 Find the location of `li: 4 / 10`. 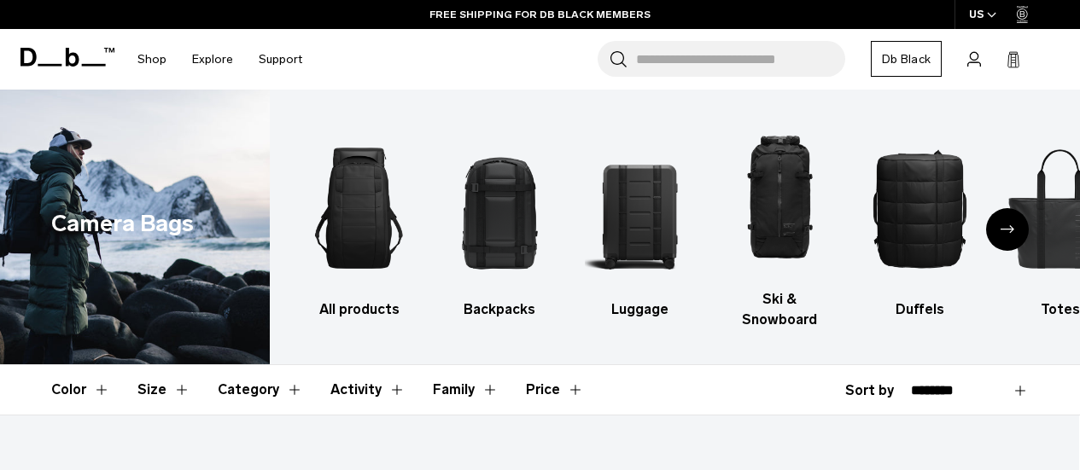

li: 4 / 10 is located at coordinates (779, 223).